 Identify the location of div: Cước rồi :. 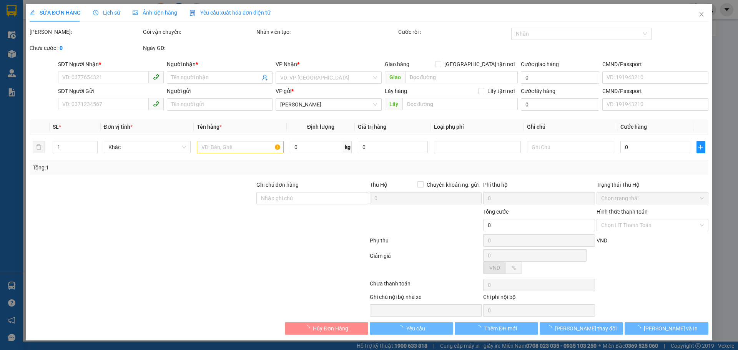
(454, 32).